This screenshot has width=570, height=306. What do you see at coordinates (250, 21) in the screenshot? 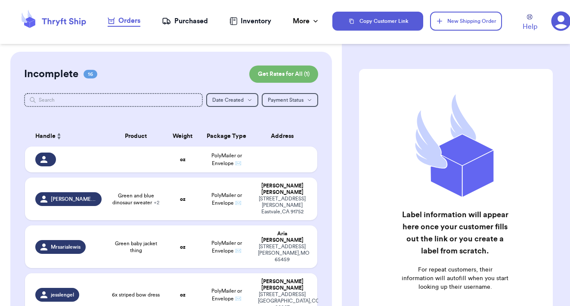
I see `div: Inventory` at bounding box center [250, 21].